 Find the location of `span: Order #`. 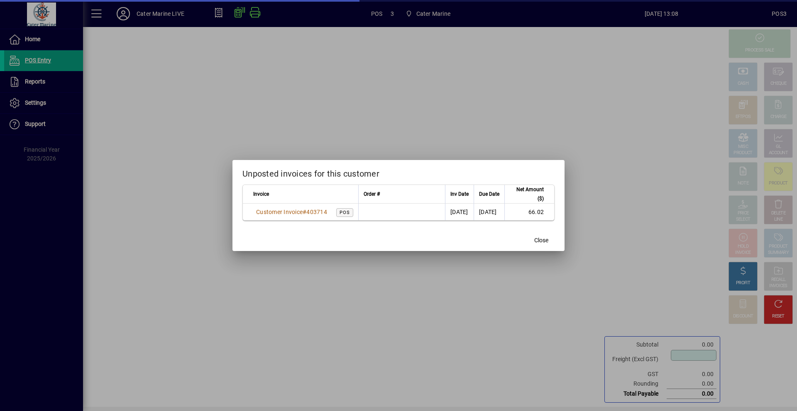

span: Order # is located at coordinates (372, 194).